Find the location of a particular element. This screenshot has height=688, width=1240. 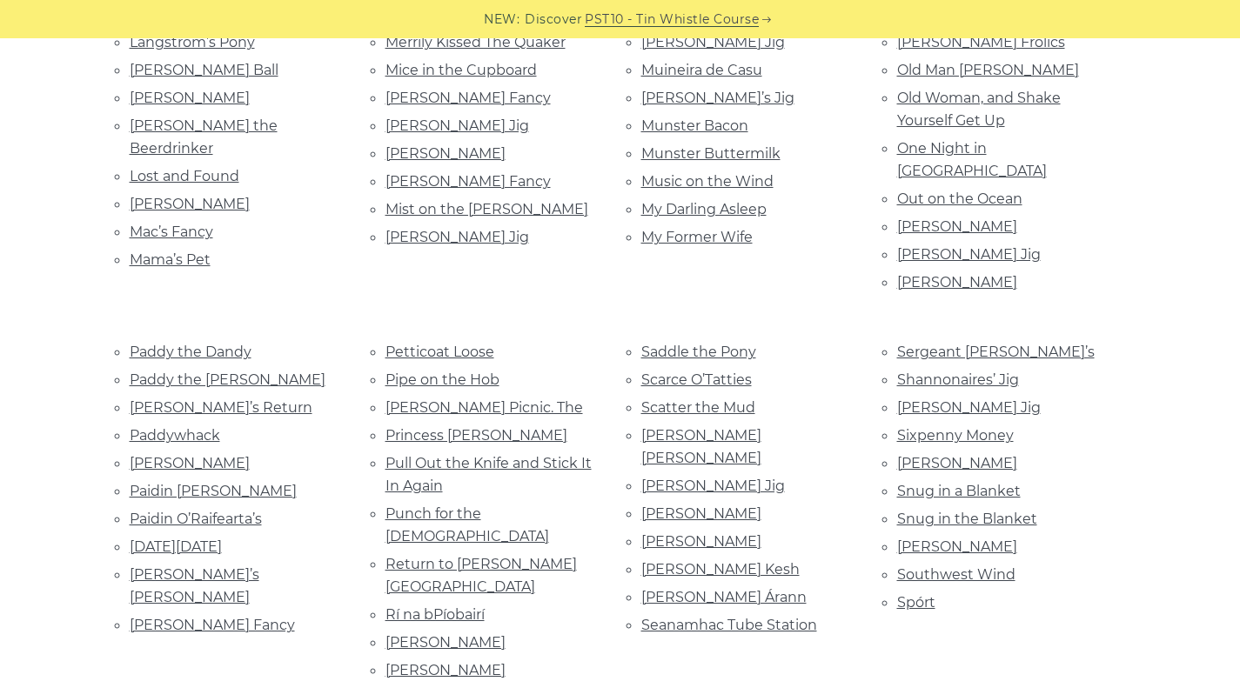

a: Pipe on the Hob is located at coordinates (442, 379).